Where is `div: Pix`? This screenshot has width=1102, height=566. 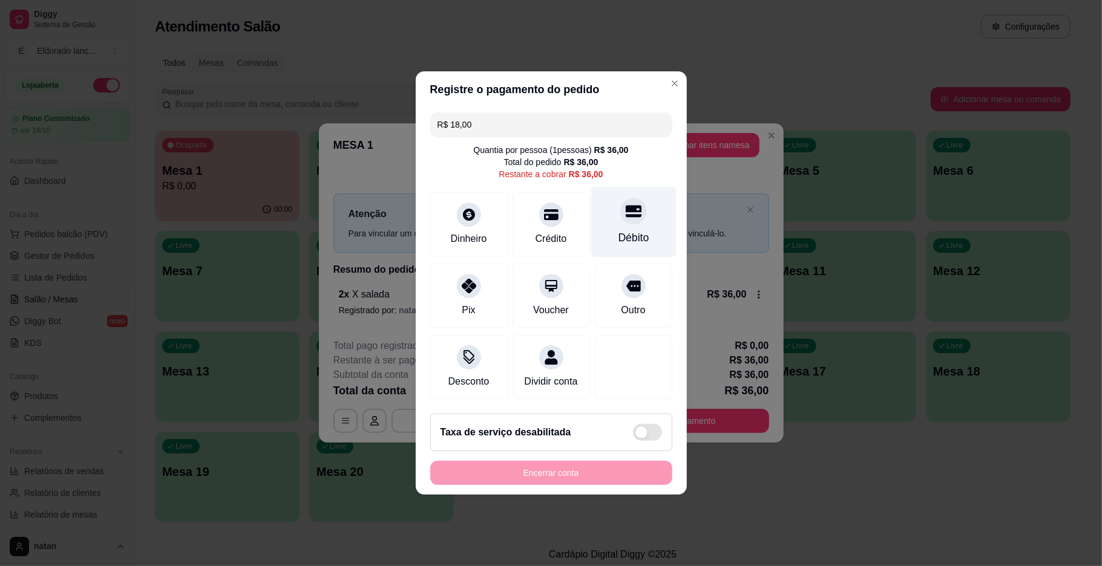 div: Pix is located at coordinates (468, 310).